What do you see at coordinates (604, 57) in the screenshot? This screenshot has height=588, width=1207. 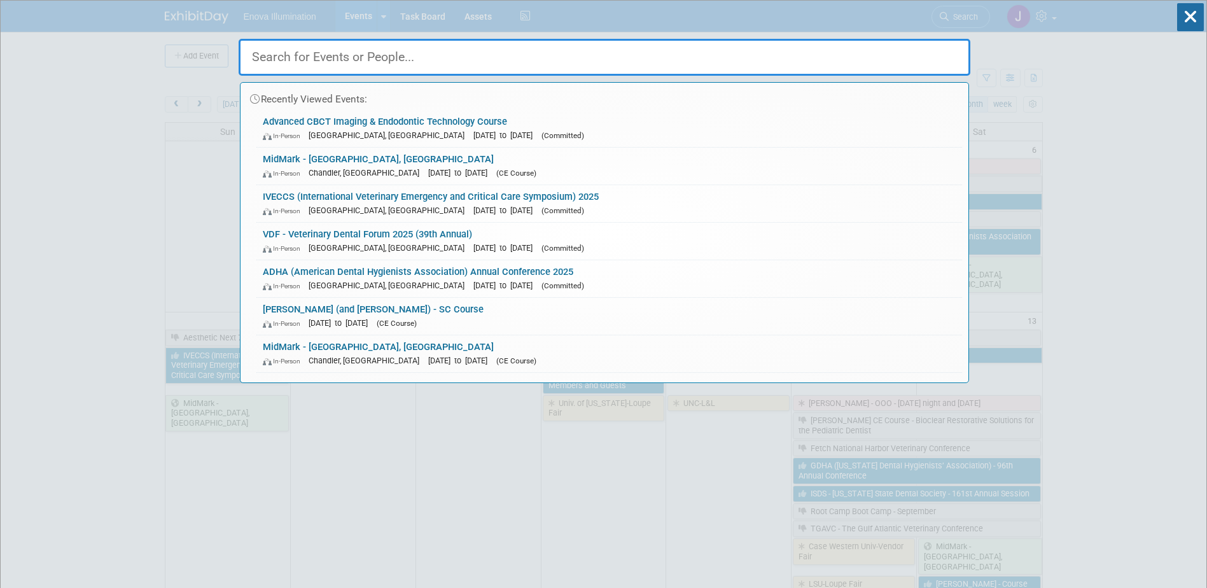 I see `input: Search for Events or People...` at bounding box center [604, 57].